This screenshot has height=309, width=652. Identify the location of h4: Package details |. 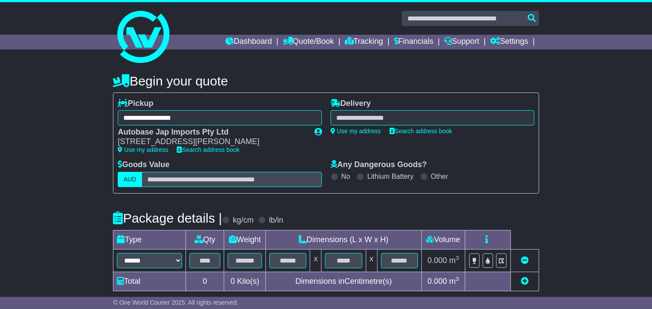
(167, 218).